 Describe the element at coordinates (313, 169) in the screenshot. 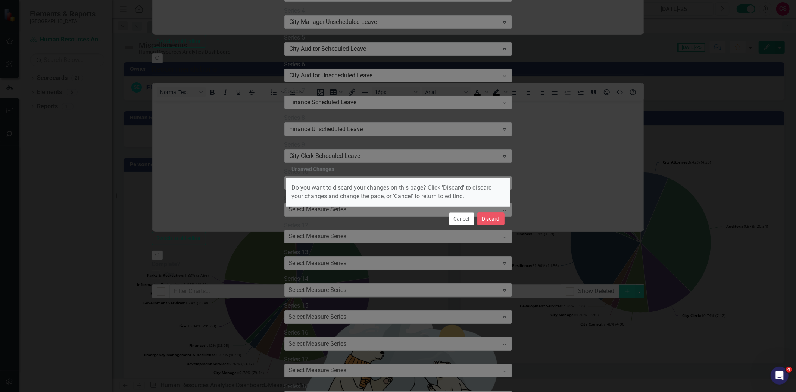

I see `div: Unsaved Changes` at that location.